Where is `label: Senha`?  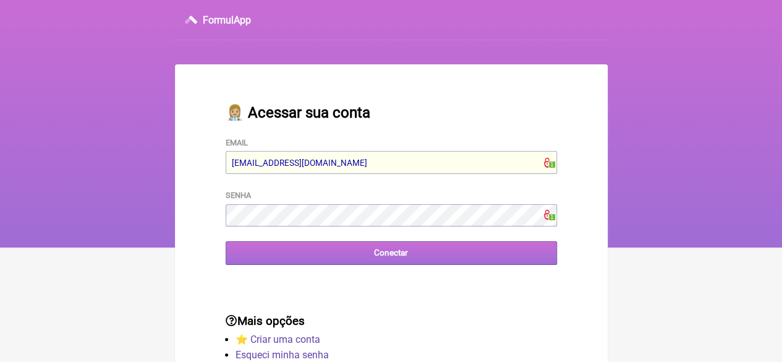
label: Senha is located at coordinates (238, 195).